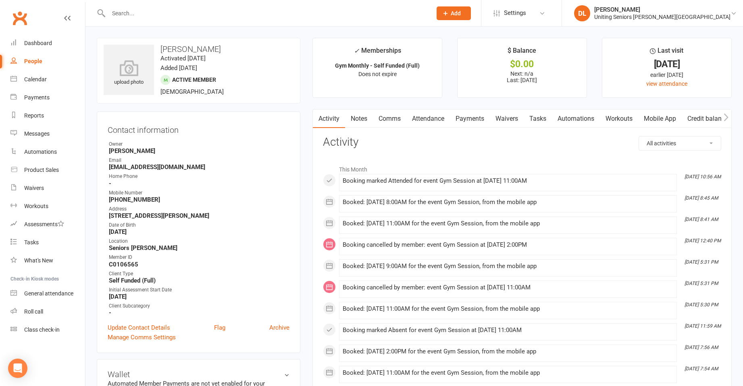 The width and height of the screenshot is (743, 386). What do you see at coordinates (515, 13) in the screenshot?
I see `span: Settings` at bounding box center [515, 13].